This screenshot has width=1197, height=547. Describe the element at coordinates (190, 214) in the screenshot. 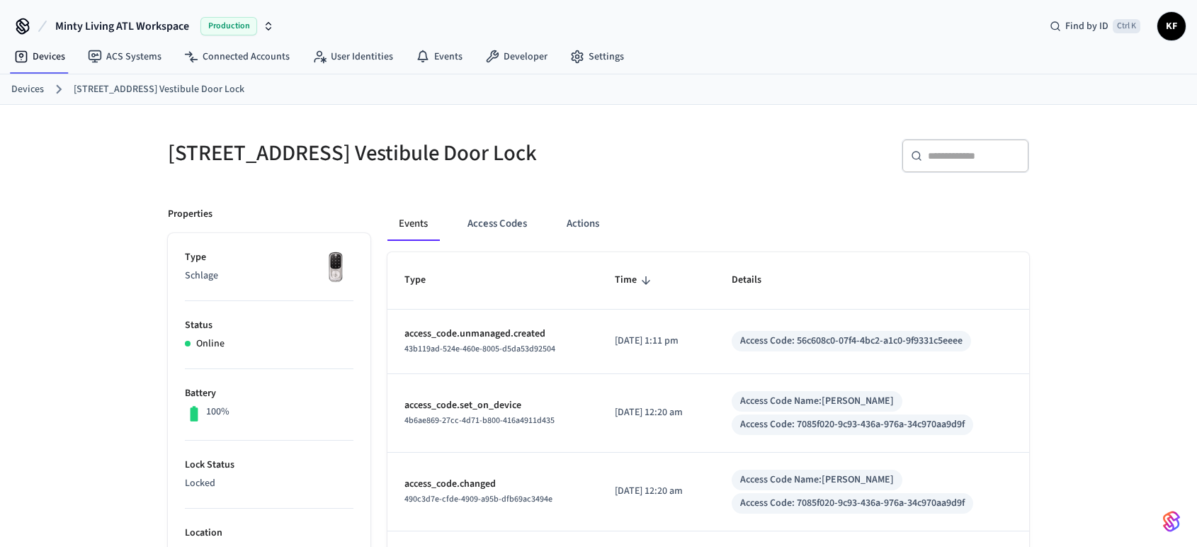

I see `p: Properties` at that location.